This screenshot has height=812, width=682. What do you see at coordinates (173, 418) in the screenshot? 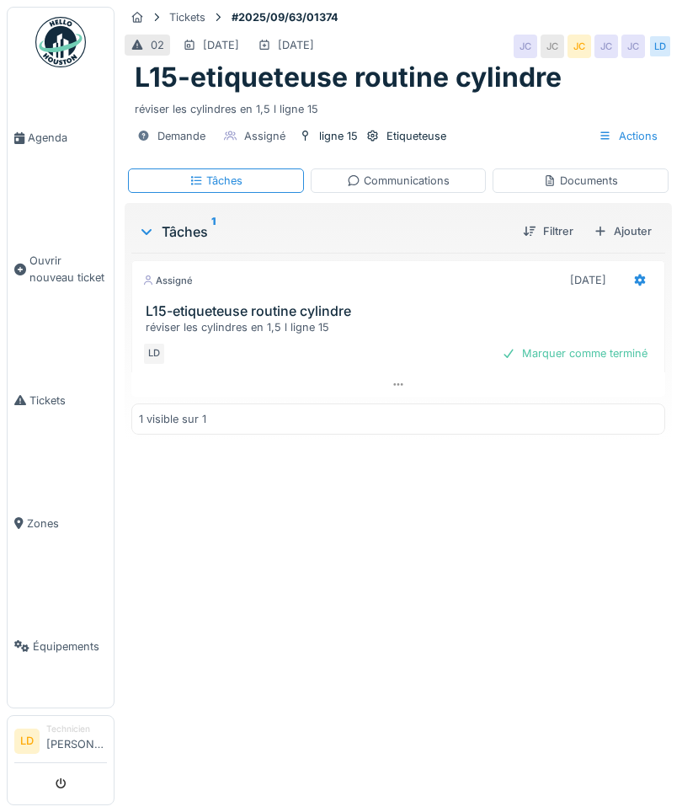
I see `div: 1 visible sur 1` at bounding box center [173, 418].